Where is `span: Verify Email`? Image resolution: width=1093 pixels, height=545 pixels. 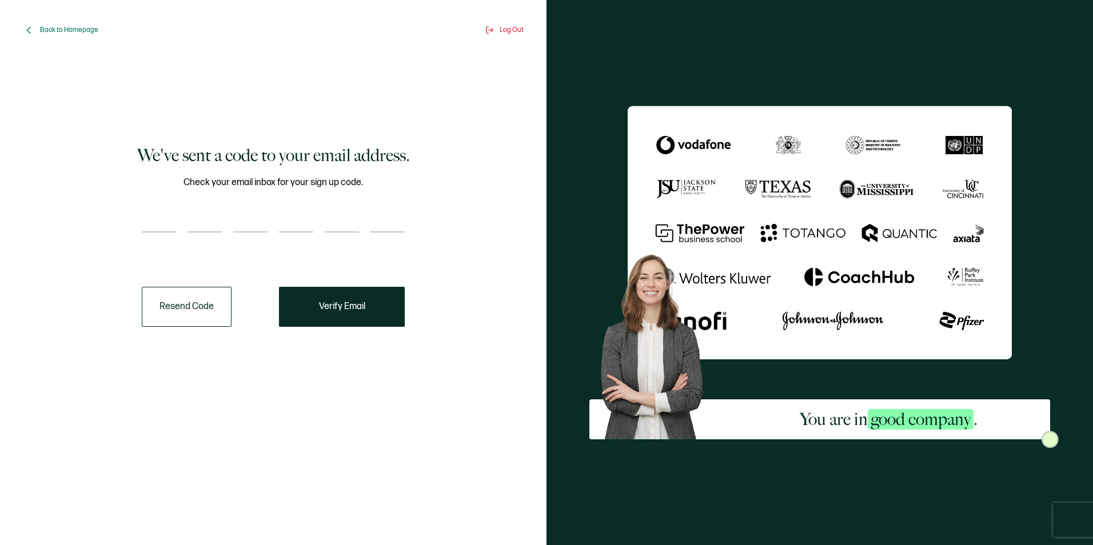
span: Verify Email is located at coordinates (342, 307).